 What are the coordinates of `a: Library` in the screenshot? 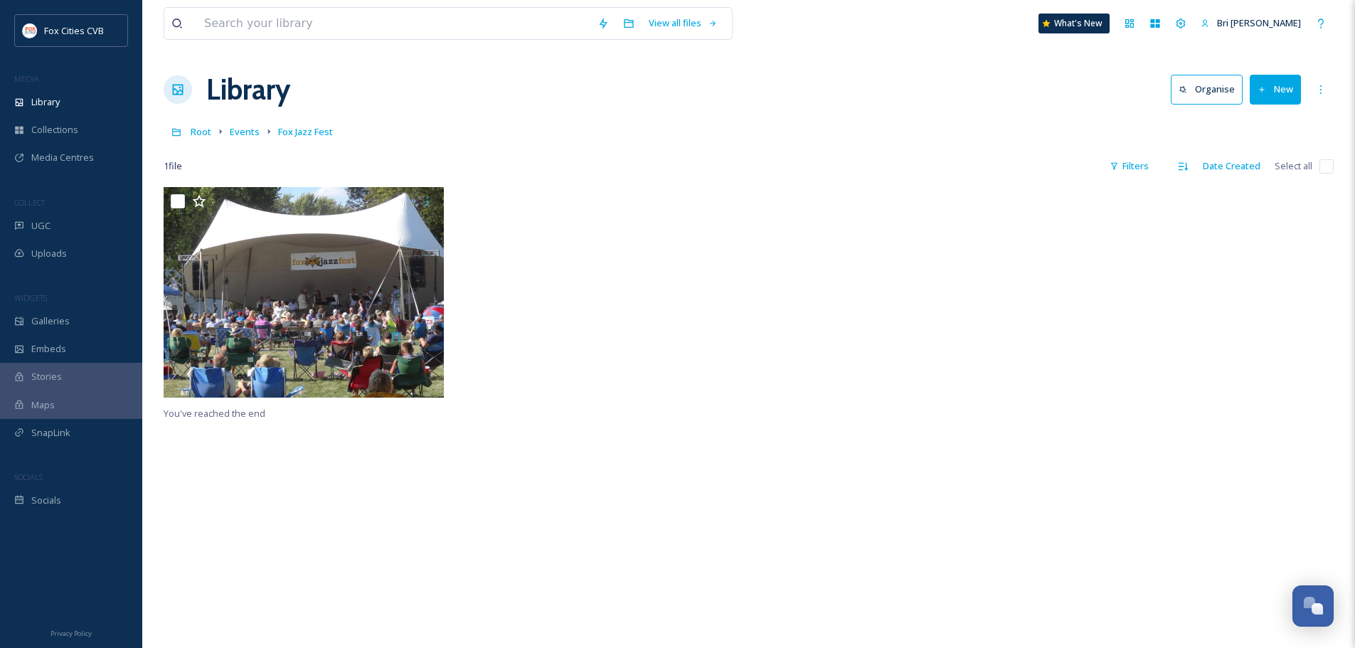 It's located at (248, 90).